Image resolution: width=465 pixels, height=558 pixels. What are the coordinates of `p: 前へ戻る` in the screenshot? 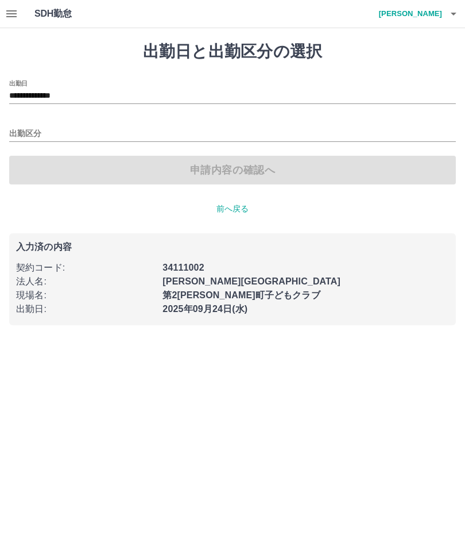 It's located at (233, 209).